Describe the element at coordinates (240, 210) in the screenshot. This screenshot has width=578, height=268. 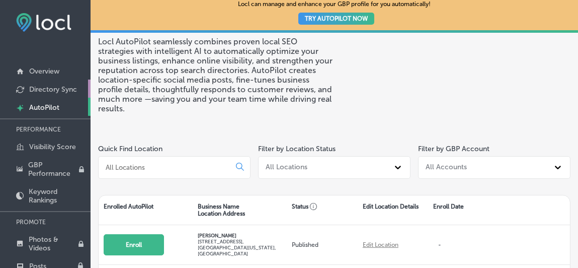
I see `div: Business Name Location Address` at that location.